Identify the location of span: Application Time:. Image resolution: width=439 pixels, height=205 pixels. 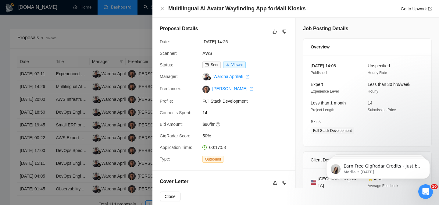
(176, 148).